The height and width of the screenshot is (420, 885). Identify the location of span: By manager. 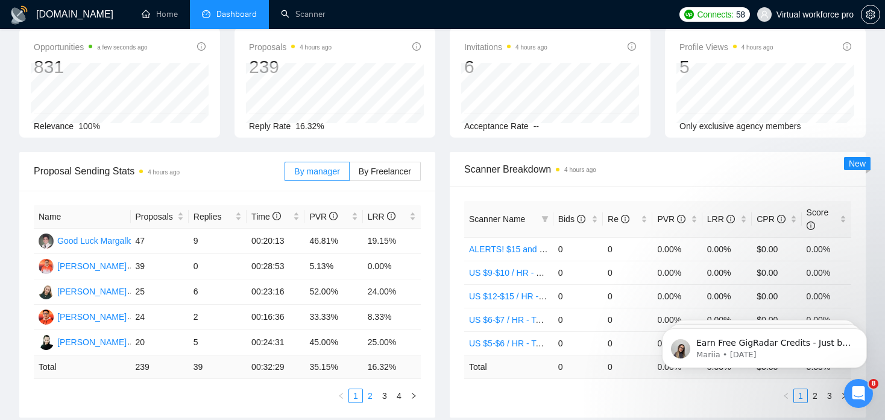
(317, 171).